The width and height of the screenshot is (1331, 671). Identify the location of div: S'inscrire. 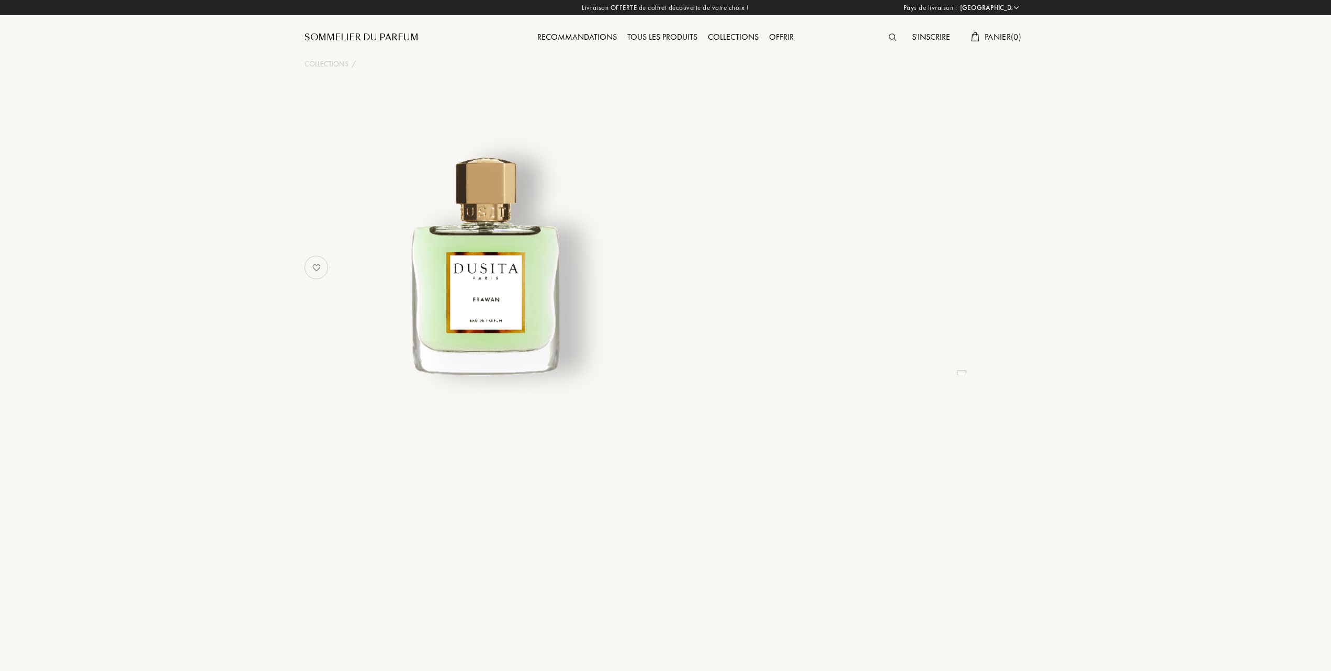
(931, 38).